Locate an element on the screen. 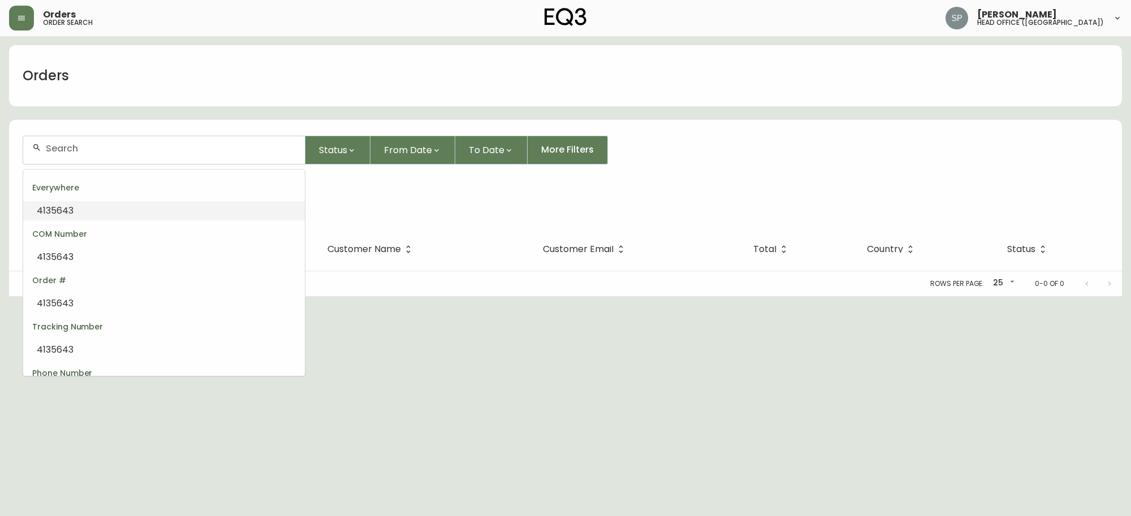 This screenshot has height=516, width=1131. span: To Date is located at coordinates (486, 150).